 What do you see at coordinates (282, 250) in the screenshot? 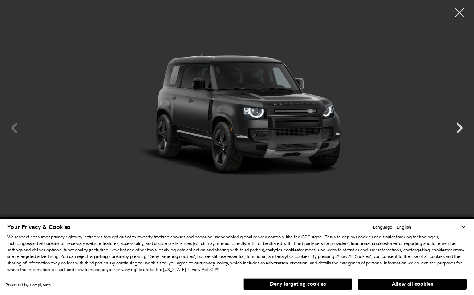
I see `strong: analytics cookies` at bounding box center [282, 250].